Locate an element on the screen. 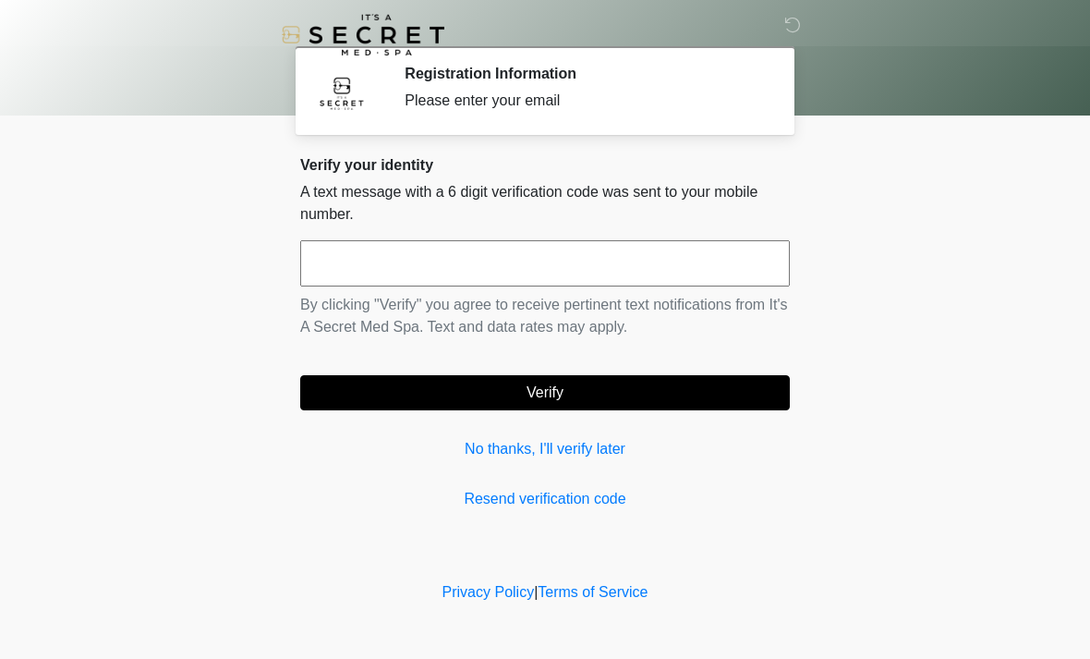  img: It's A Secret Med Spa Logo is located at coordinates (363, 34).